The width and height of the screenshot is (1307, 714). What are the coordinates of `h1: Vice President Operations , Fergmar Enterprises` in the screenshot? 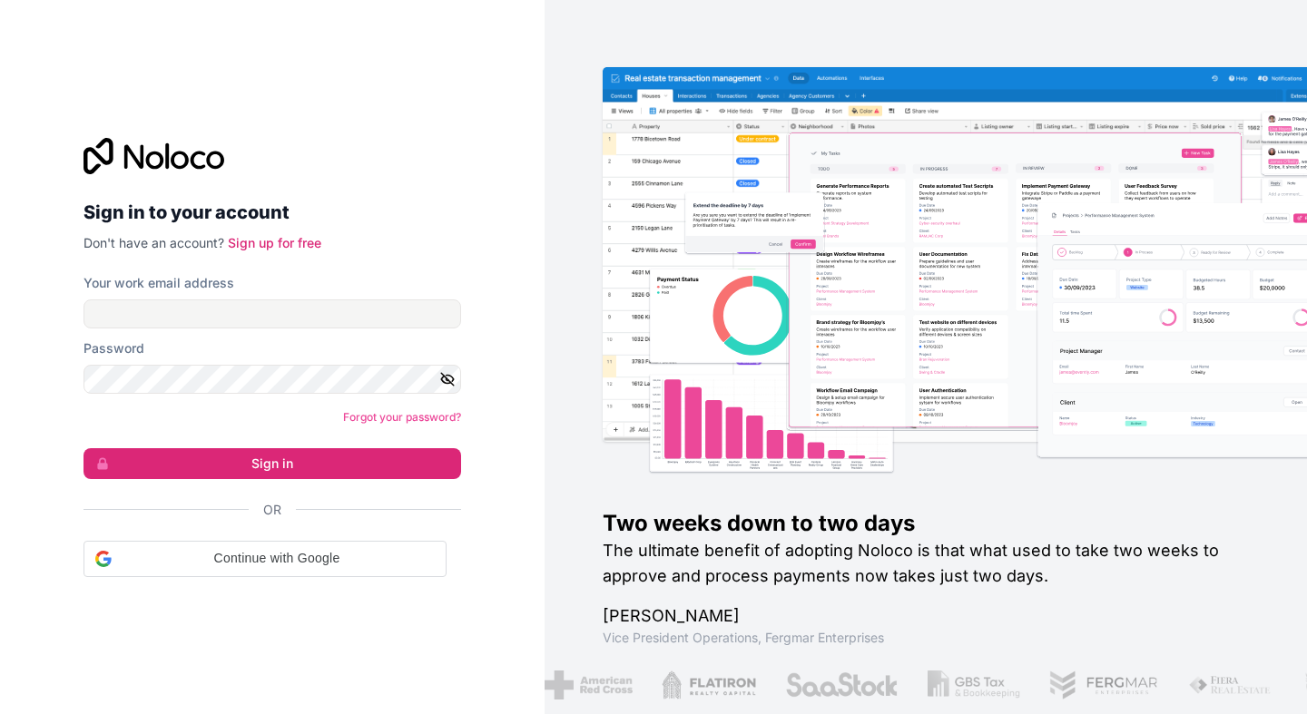 It's located at (926, 638).